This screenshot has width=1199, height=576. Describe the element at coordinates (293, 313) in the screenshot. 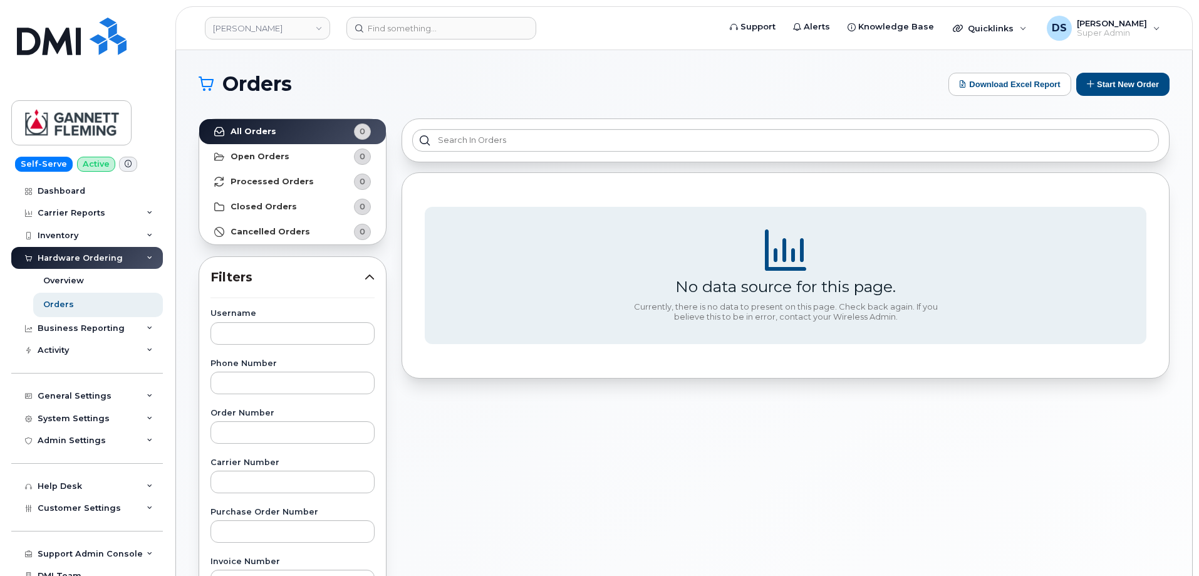

I see `label: Username` at that location.